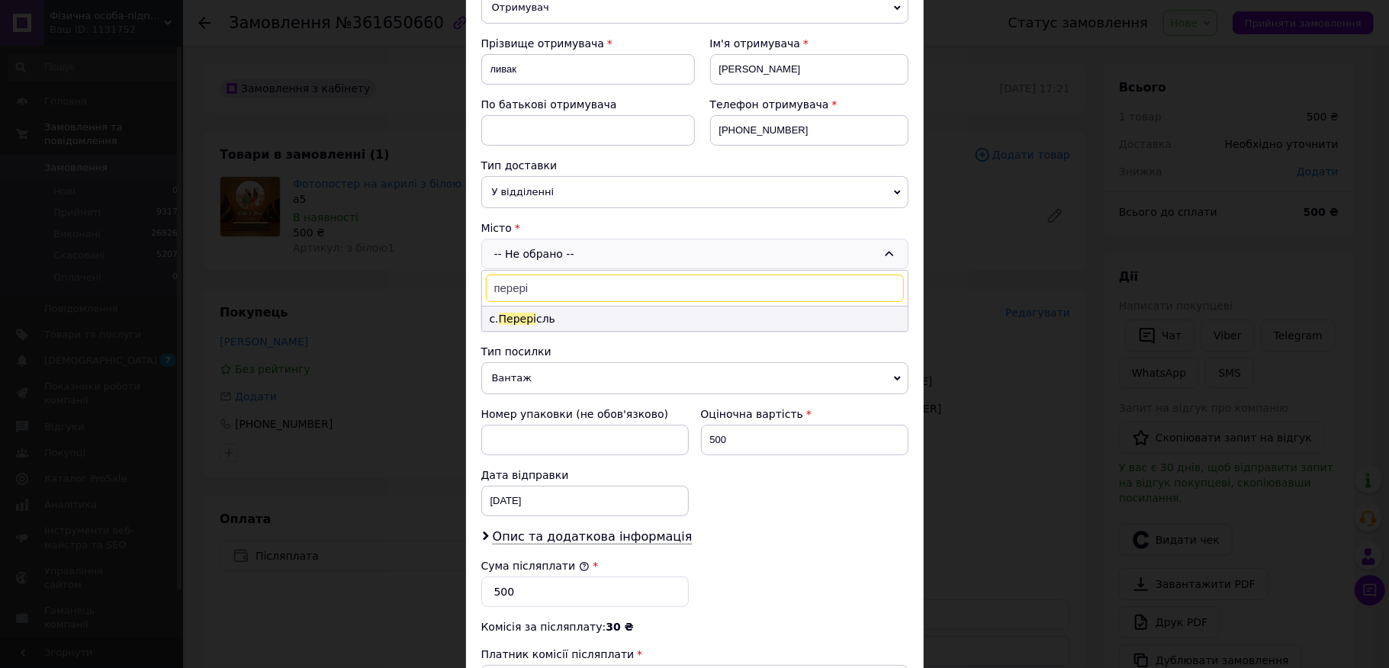 Image resolution: width=1389 pixels, height=668 pixels. I want to click on label: Сума післяплати, so click(535, 566).